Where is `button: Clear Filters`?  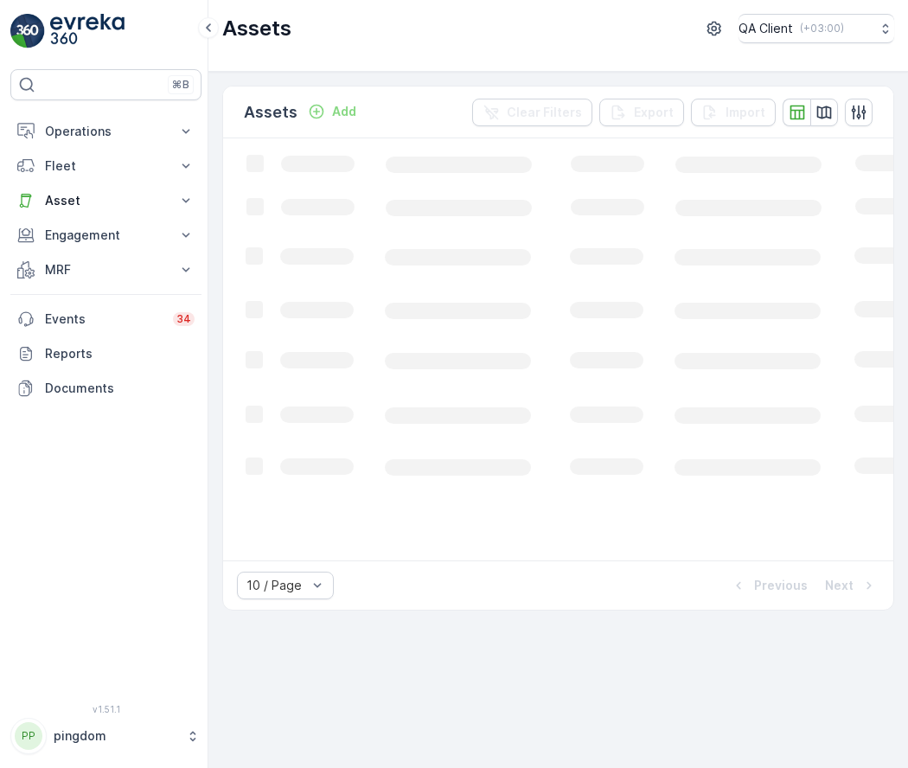
button: Clear Filters is located at coordinates (532, 112).